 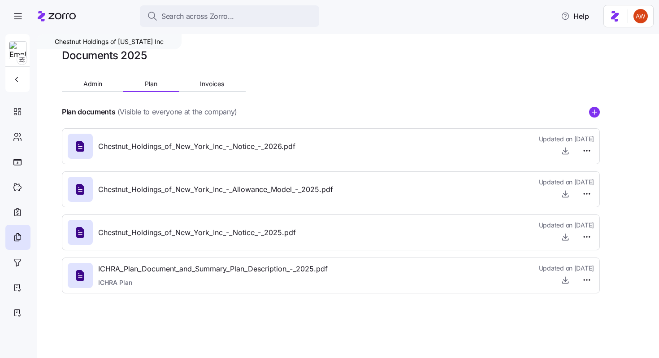 I want to click on img: Employer logo, so click(x=18, y=51).